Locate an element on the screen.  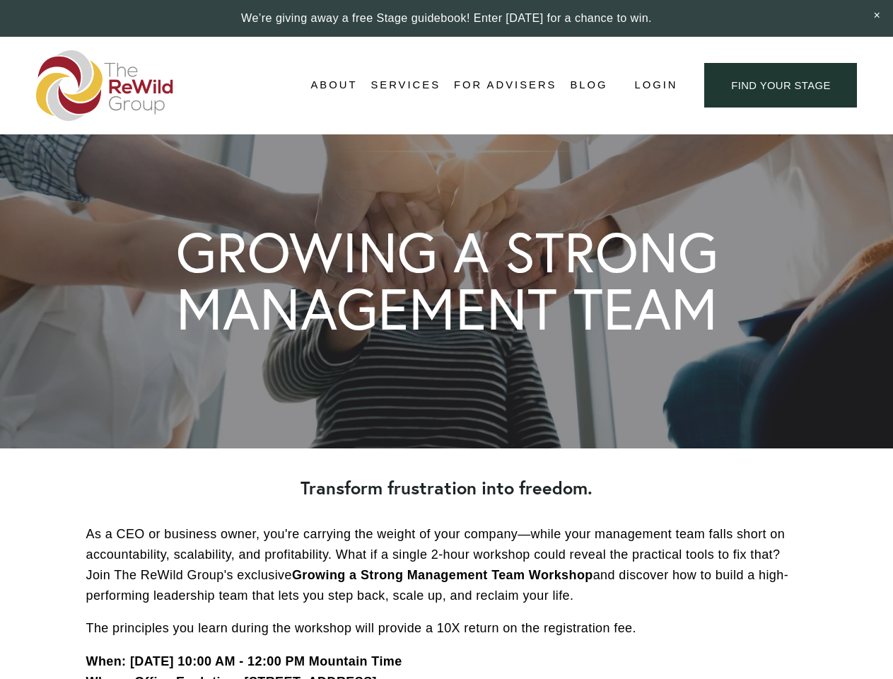
span: Login is located at coordinates (655, 85).